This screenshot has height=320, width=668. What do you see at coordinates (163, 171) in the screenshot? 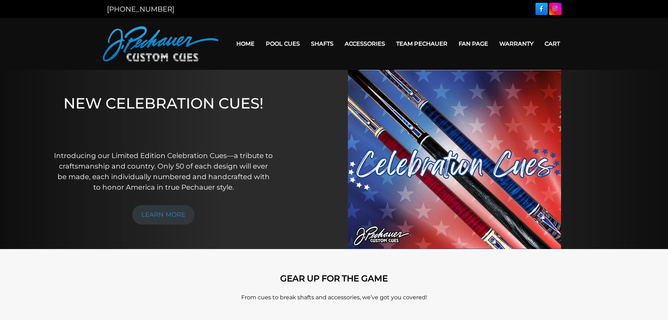
I see `p: Introducing our Limited Edition Celebration Cues—a tribute to craftsmanship and country. Only 50 ...` at bounding box center [163, 171].